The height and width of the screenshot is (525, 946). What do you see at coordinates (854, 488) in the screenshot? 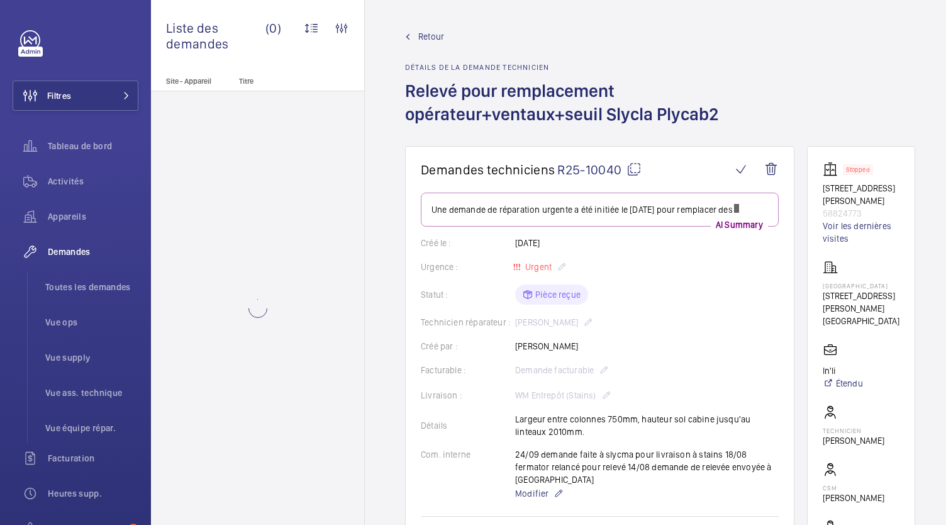
I see `p: CSM` at bounding box center [854, 488].